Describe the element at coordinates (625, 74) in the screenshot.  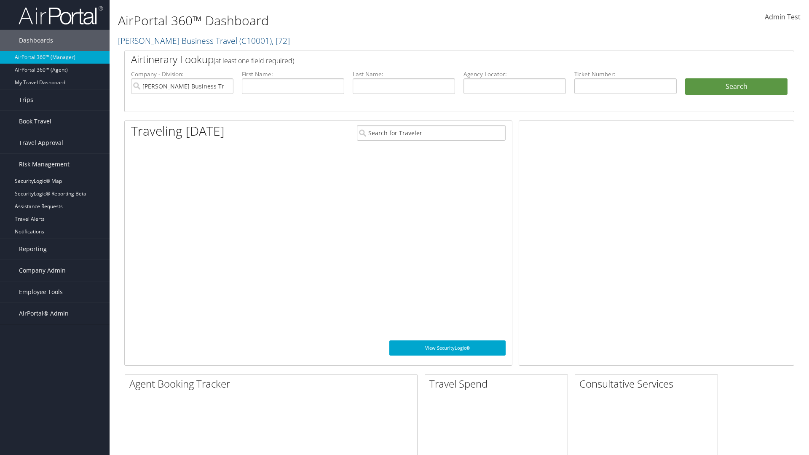
I see `label: Ticket Number:` at that location.